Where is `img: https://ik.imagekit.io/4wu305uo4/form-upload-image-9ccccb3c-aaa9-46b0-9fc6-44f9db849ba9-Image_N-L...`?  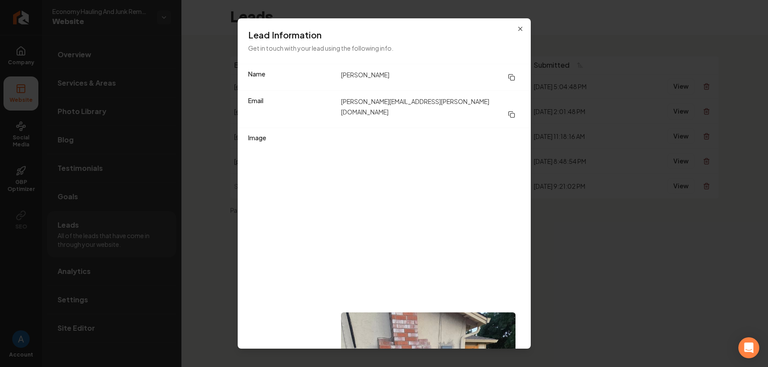 img: https://ik.imagekit.io/4wu305uo4/form-upload-image-9ccccb3c-aaa9-46b0-9fc6-44f9db849ba9-Image_N-L... is located at coordinates (429, 249).